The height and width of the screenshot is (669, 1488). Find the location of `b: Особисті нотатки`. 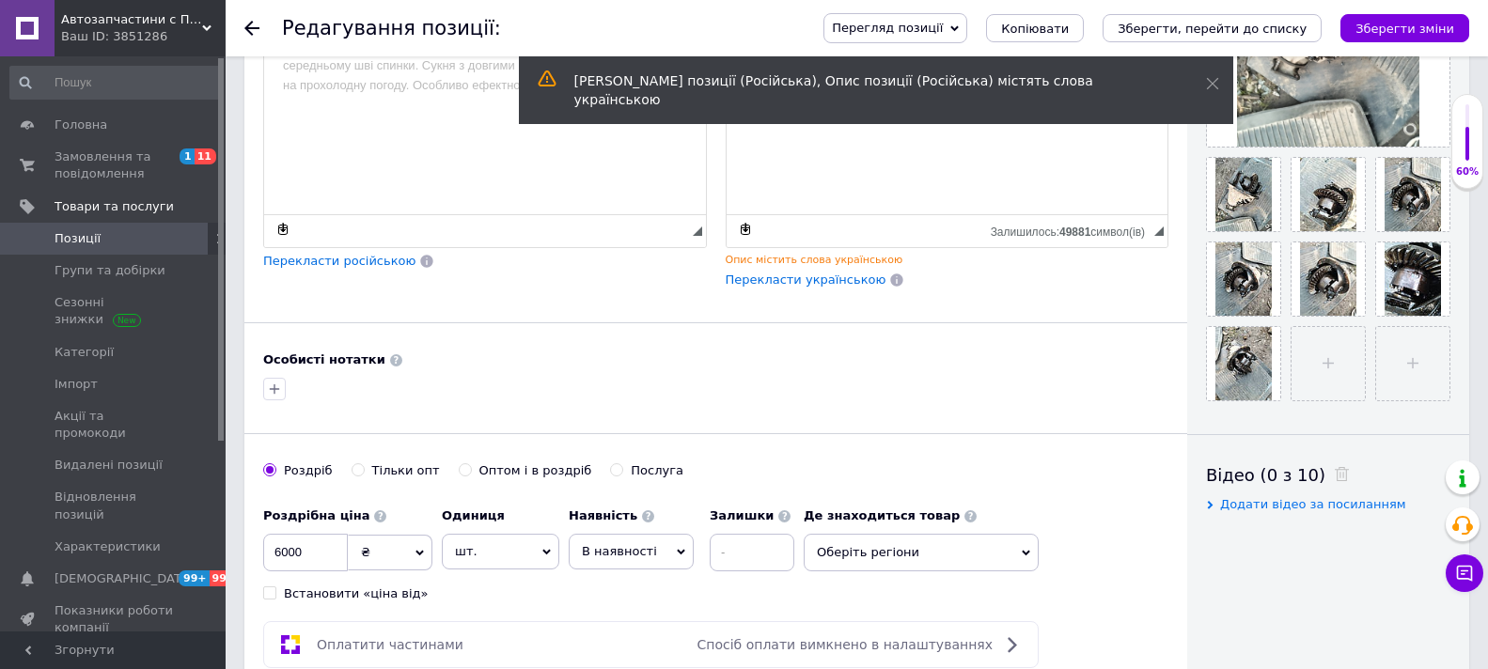

b: Особисті нотатки is located at coordinates (324, 359).